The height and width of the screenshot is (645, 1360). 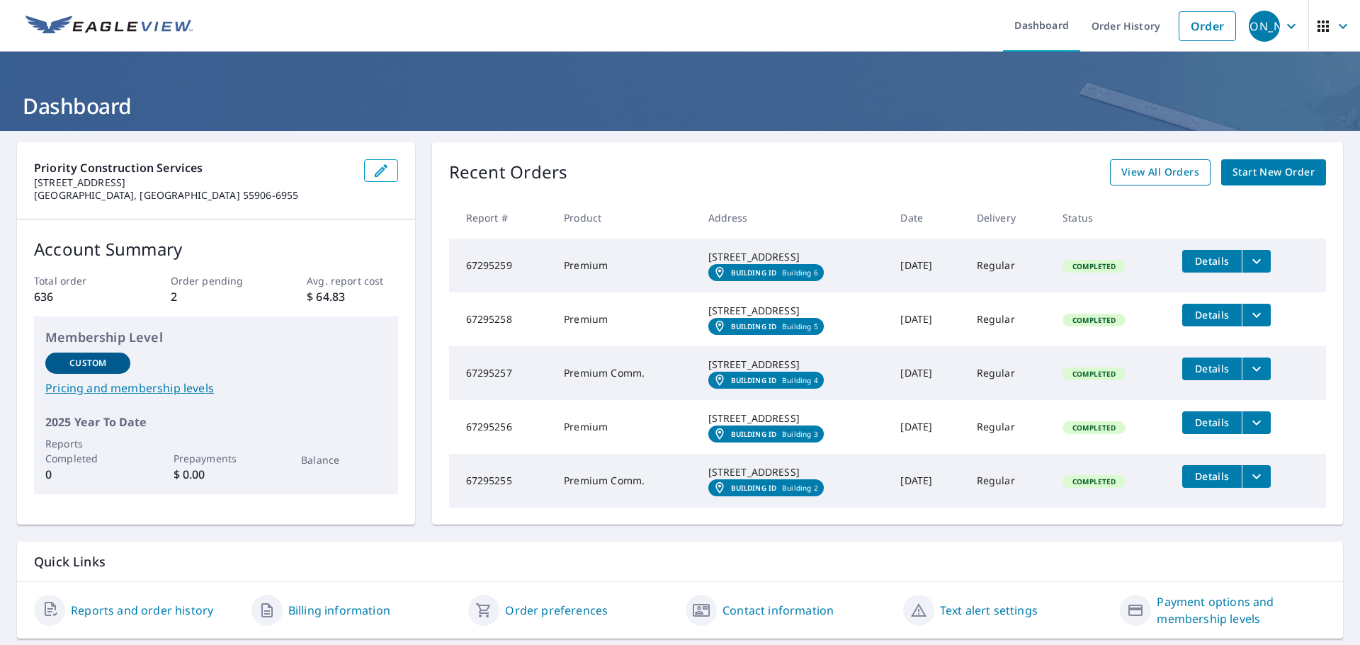 I want to click on button: detailsBtn-67295256, so click(x=1212, y=423).